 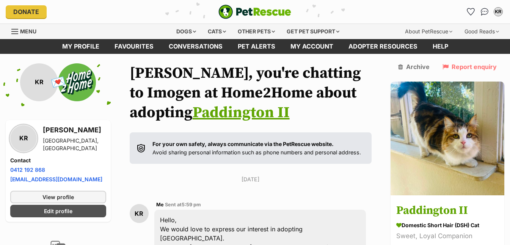 What do you see at coordinates (196, 46) in the screenshot?
I see `a: conversations` at bounding box center [196, 46].